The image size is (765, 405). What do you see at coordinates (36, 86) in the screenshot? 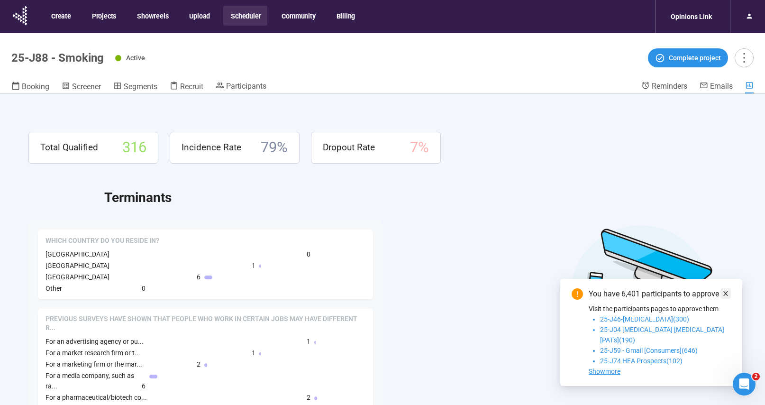
I see `span: Booking` at bounding box center [36, 86].